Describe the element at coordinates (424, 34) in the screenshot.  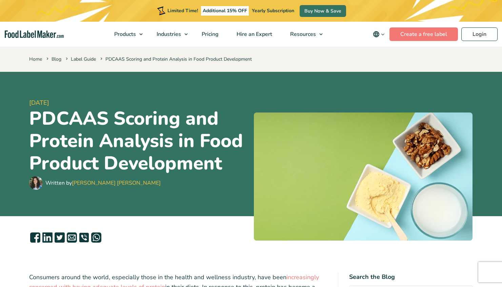
I see `a: Create a free label` at that location.